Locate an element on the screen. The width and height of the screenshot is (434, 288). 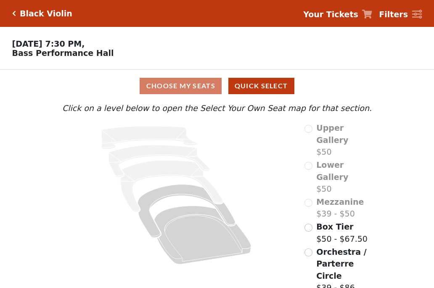
strong: Your Tickets is located at coordinates (331, 14).